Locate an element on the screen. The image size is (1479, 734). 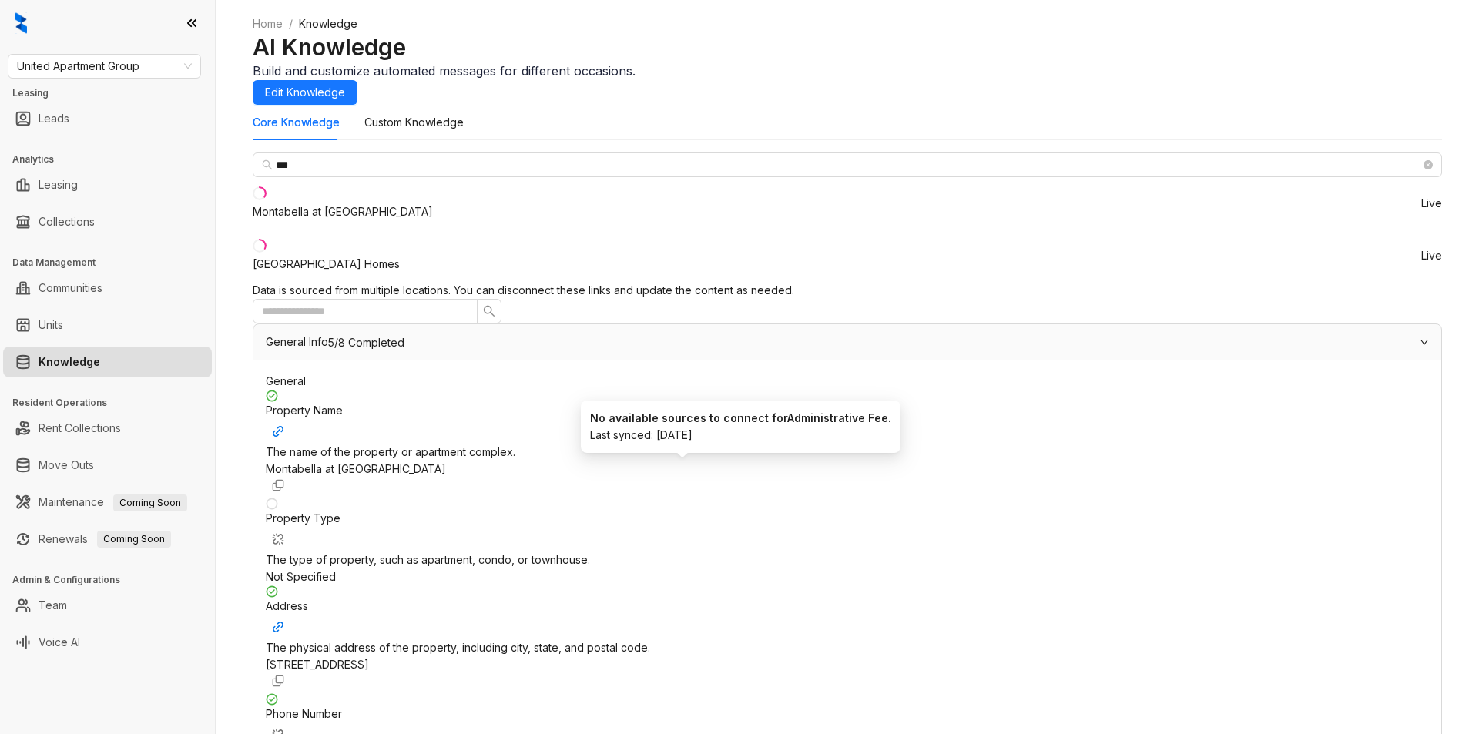
div: Address is located at coordinates (848, 619).